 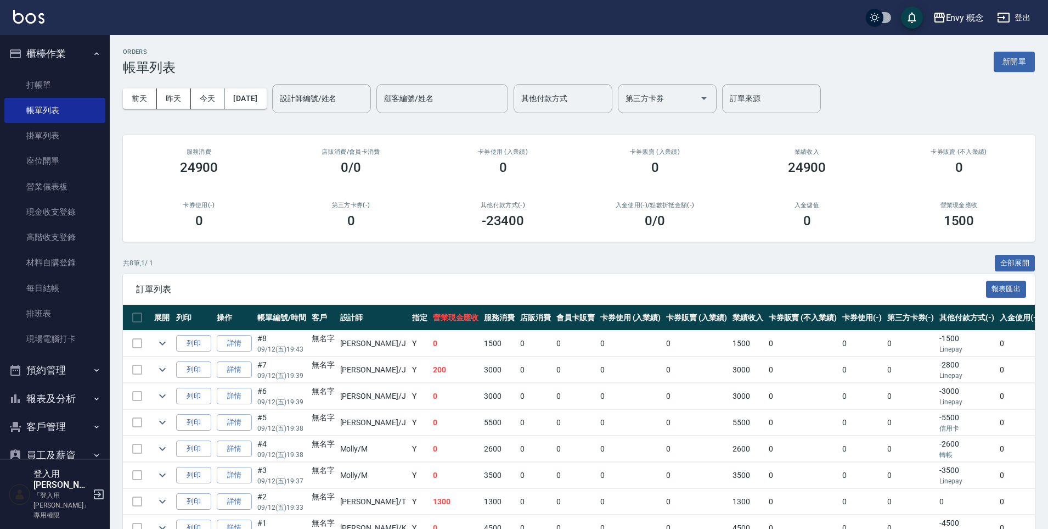 I want to click on a: 材料自購登錄, so click(x=55, y=262).